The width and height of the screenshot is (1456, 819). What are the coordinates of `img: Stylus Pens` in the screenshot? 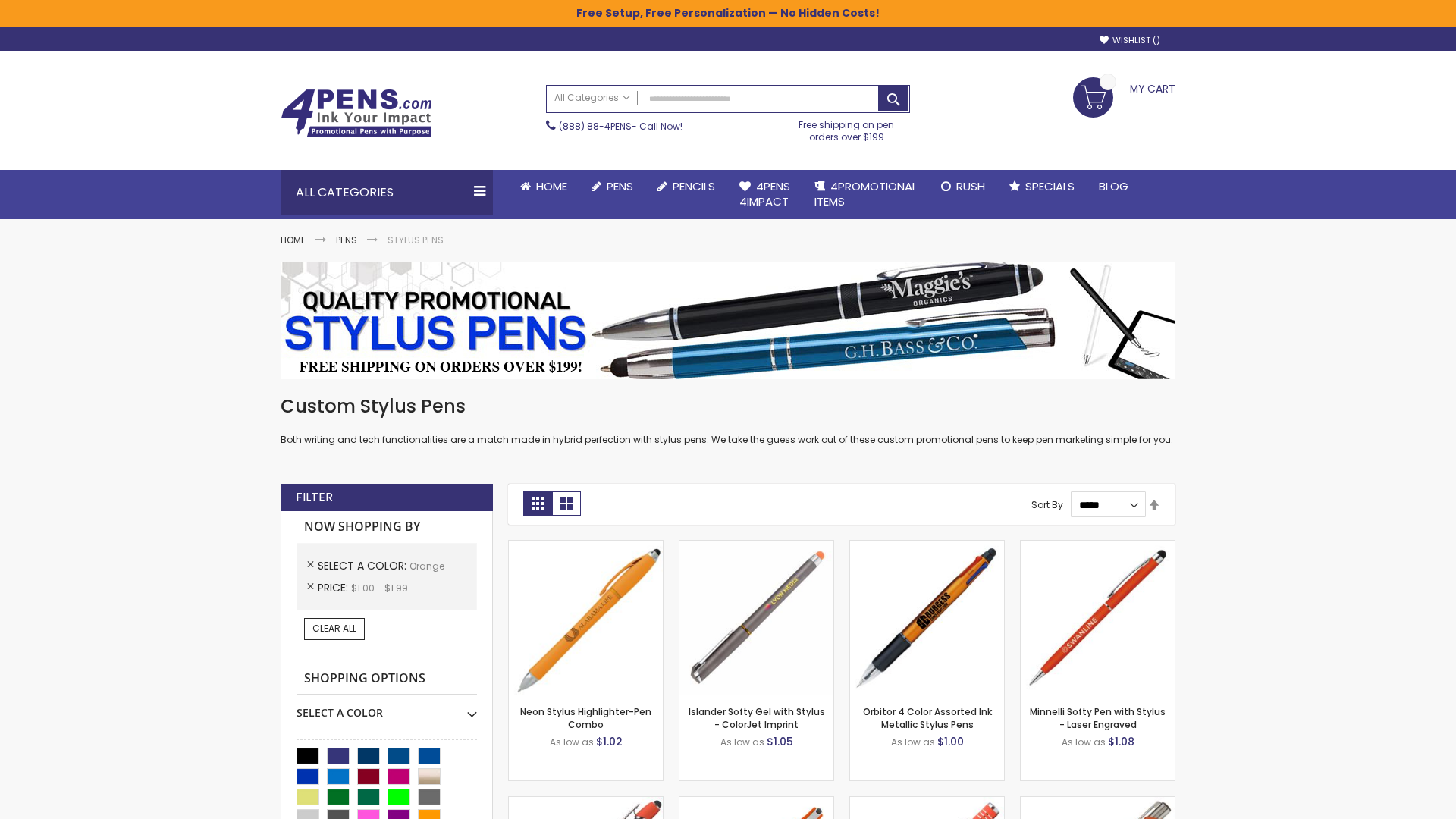 It's located at (728, 320).